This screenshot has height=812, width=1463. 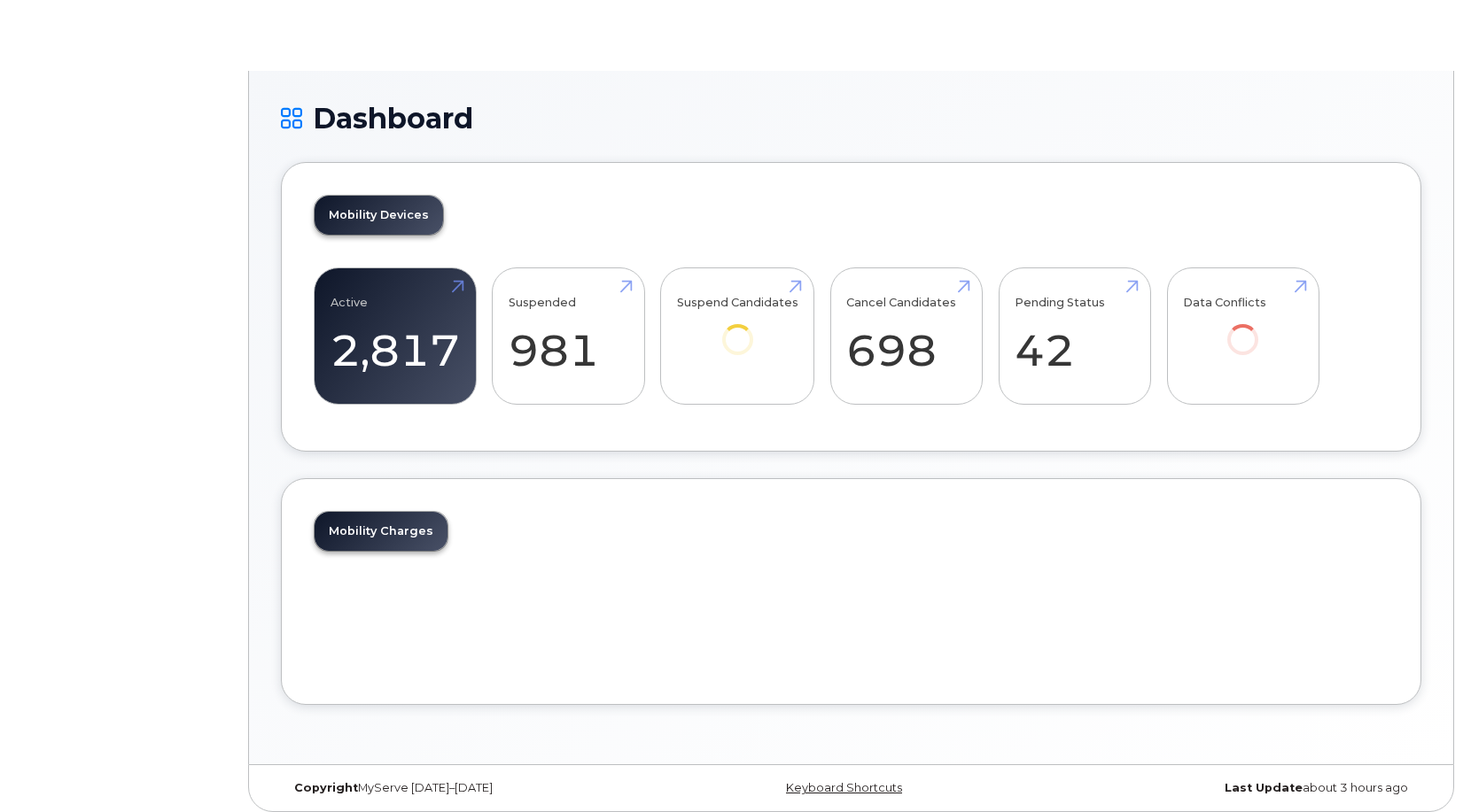 What do you see at coordinates (568, 336) in the screenshot?
I see `a: Suspended 981` at bounding box center [568, 336].